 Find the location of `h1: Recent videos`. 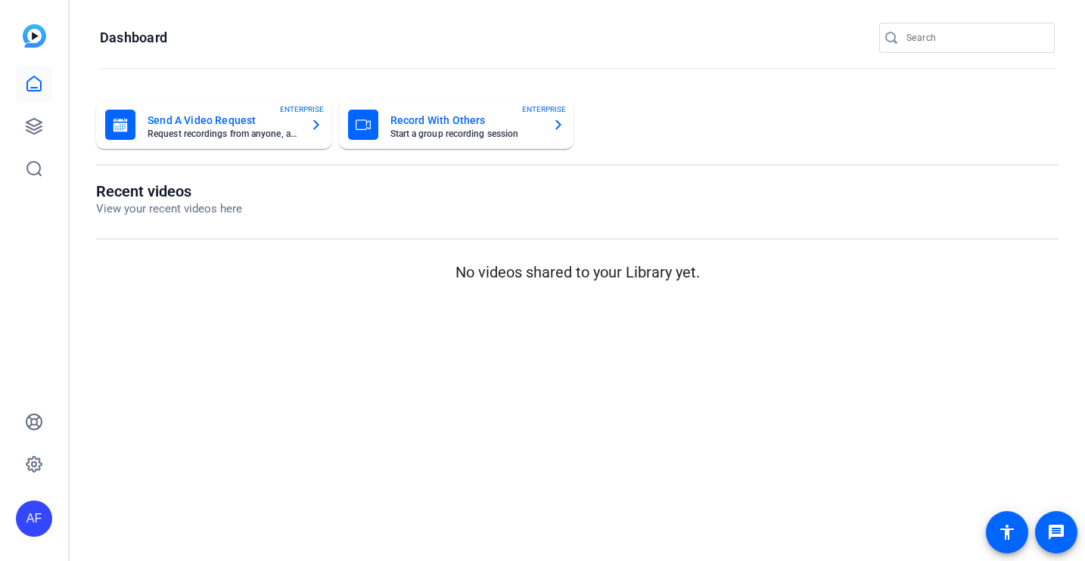

h1: Recent videos is located at coordinates (169, 191).